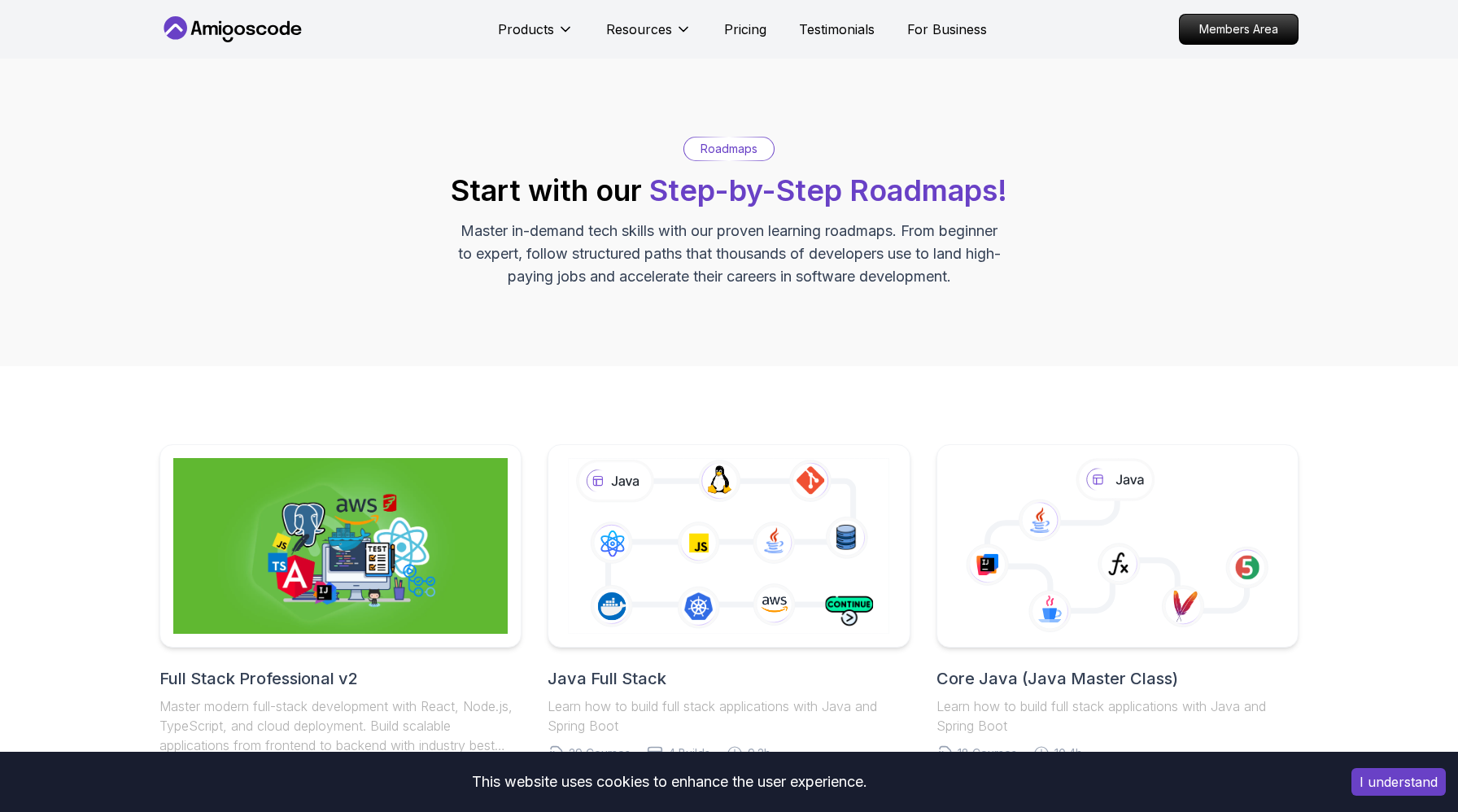 The height and width of the screenshot is (812, 1458). What do you see at coordinates (1069, 753) in the screenshot?
I see `span: 10.4h` at bounding box center [1069, 753].